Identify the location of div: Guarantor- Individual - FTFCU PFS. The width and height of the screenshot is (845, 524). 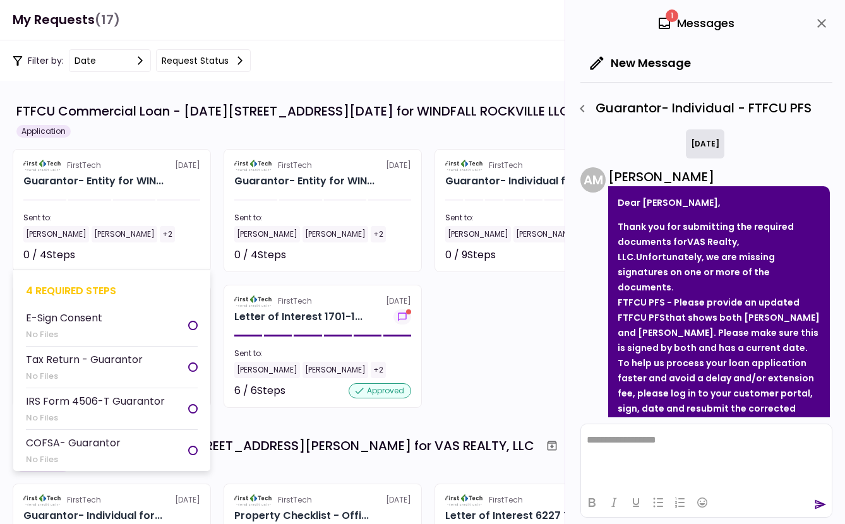
(702, 109).